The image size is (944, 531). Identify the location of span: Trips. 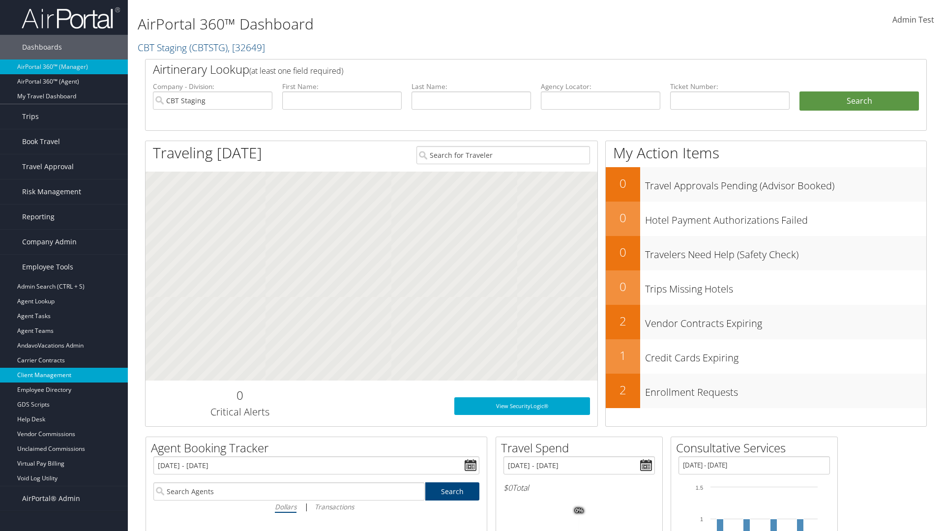
(30, 117).